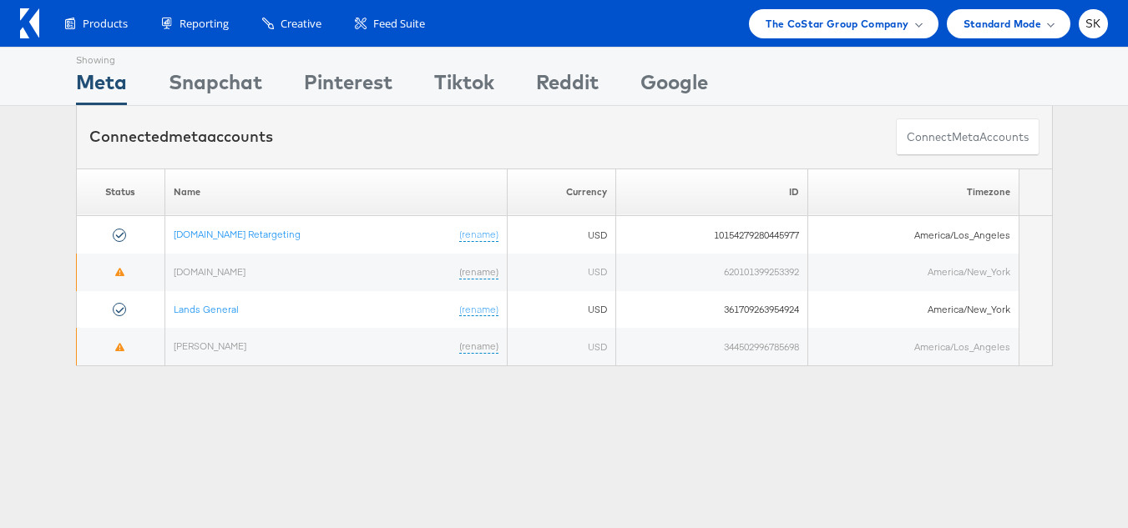 This screenshot has width=1128, height=528. What do you see at coordinates (711, 235) in the screenshot?
I see `td: 10154279280445977` at bounding box center [711, 235].